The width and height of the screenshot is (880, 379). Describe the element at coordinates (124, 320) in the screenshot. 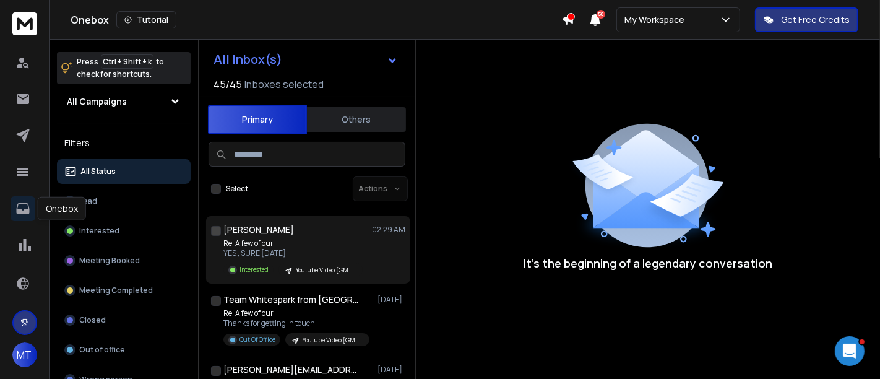

I see `button: Closed` at that location.